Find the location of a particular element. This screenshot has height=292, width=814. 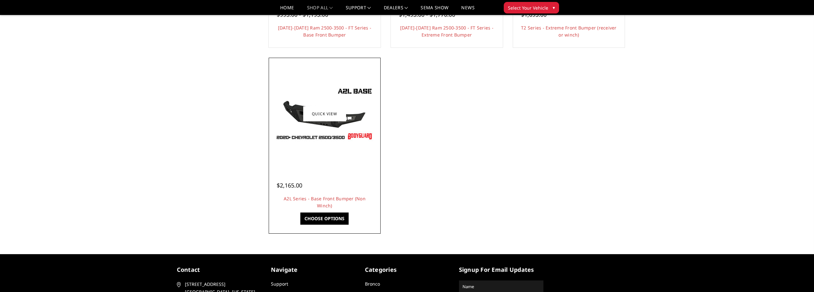

h5: Categories is located at coordinates (407, 269).